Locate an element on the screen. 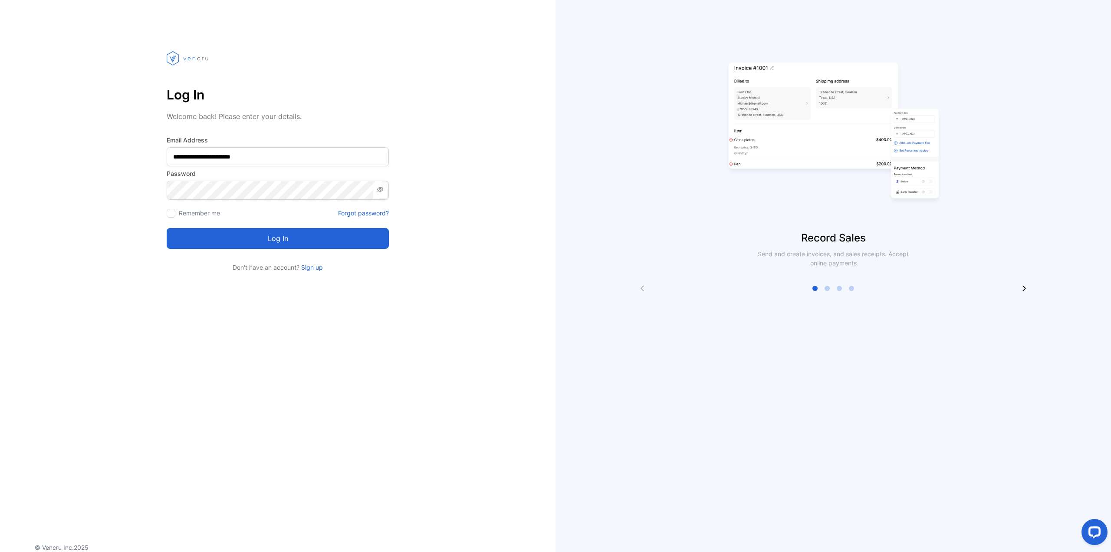 Image resolution: width=1111 pixels, height=552 pixels. p: Welcome back! Please enter your details. is located at coordinates (278, 116).